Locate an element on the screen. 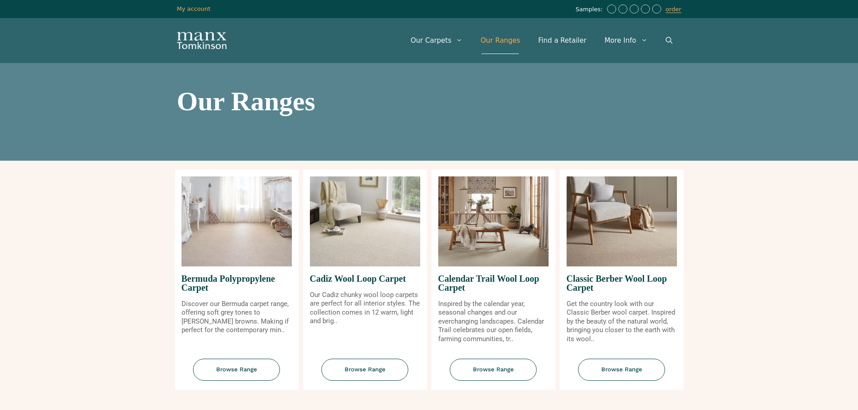 The height and width of the screenshot is (410, 858). img: Manx Tomkinson is located at coordinates (202, 41).